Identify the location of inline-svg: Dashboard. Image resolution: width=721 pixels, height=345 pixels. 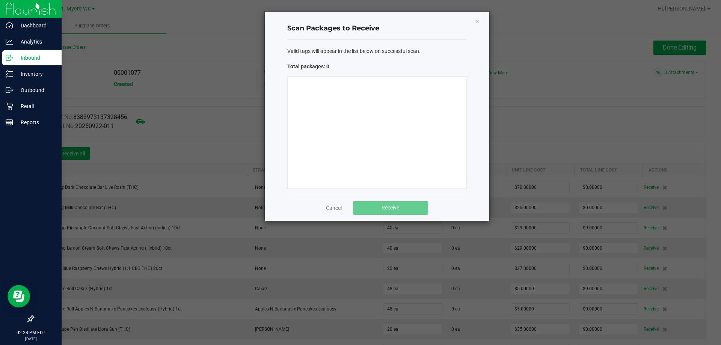
(9, 26).